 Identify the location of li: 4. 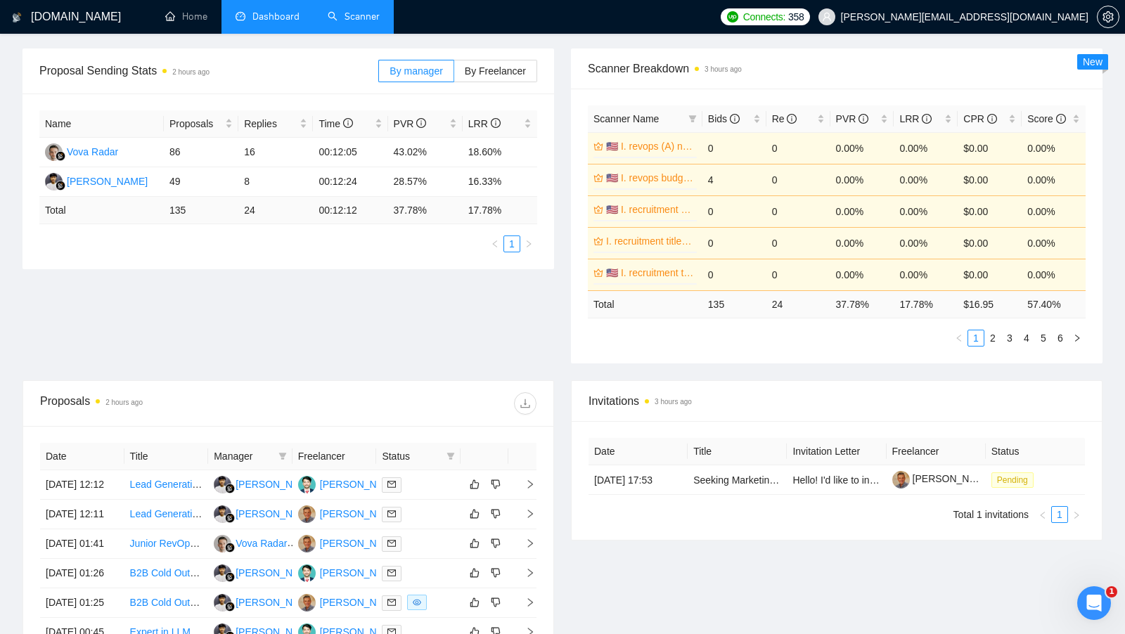
(1027, 338).